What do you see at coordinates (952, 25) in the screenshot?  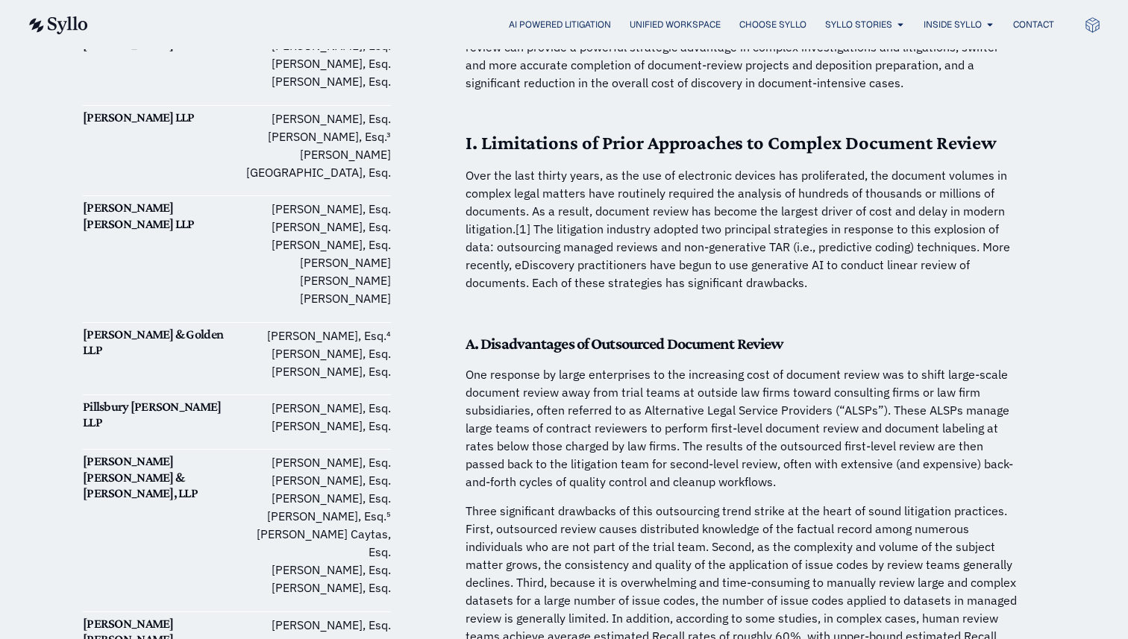 I see `a: Inside Syllo` at bounding box center [952, 25].